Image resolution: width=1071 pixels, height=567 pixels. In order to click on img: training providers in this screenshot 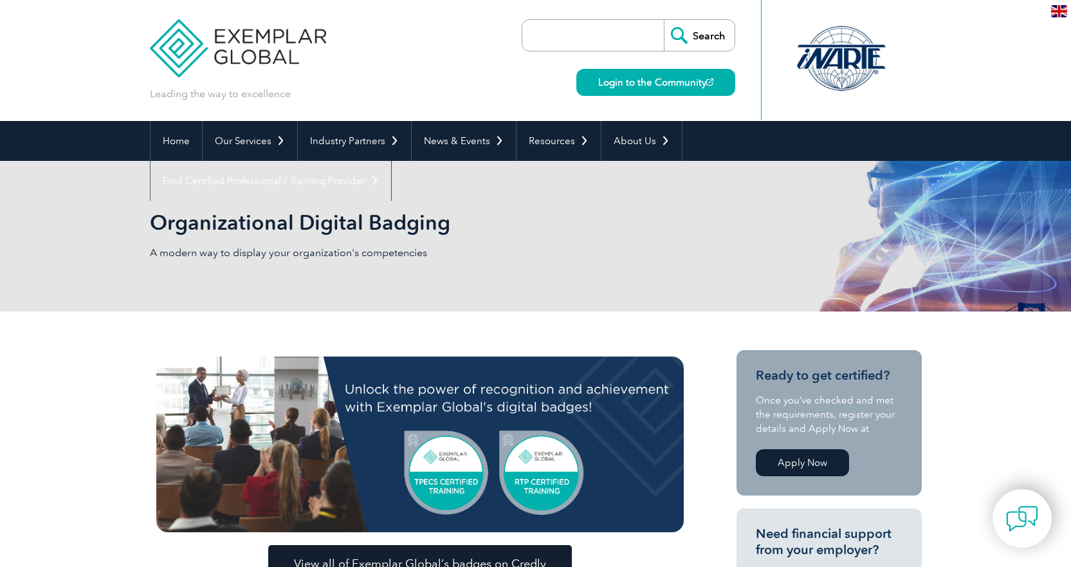, I will do `click(420, 444)`.